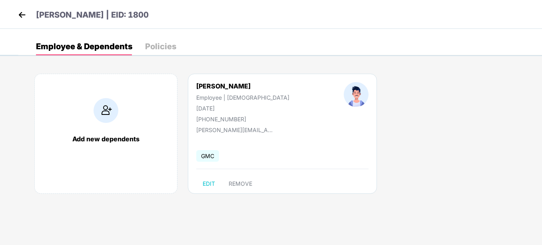  Describe the element at coordinates (240, 184) in the screenshot. I see `button: REMOVE` at that location.